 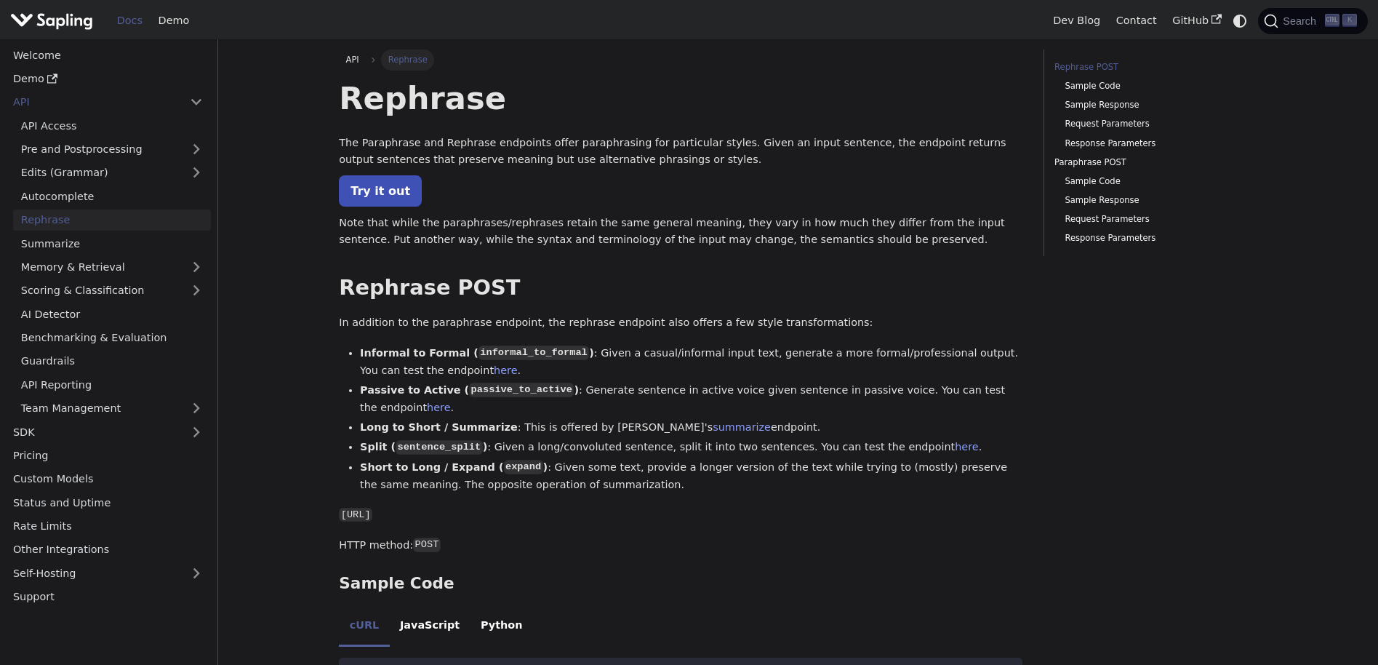 What do you see at coordinates (439, 447) in the screenshot?
I see `code: sentence_split` at bounding box center [439, 447].